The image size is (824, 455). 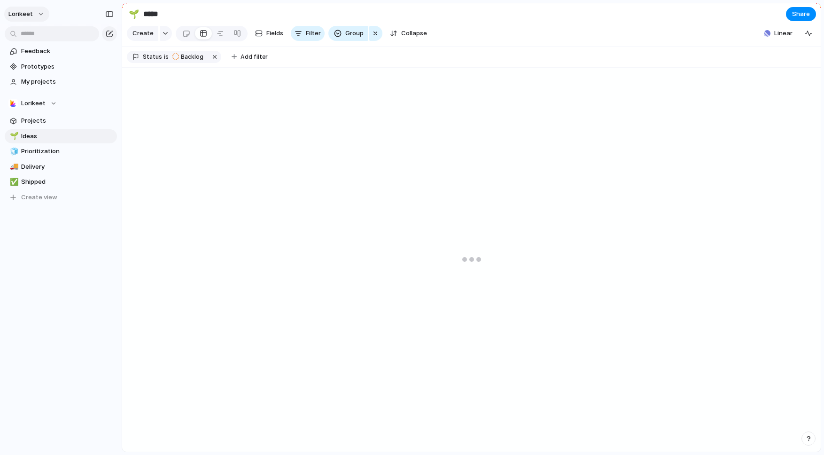 I want to click on a: Feedback, so click(x=61, y=51).